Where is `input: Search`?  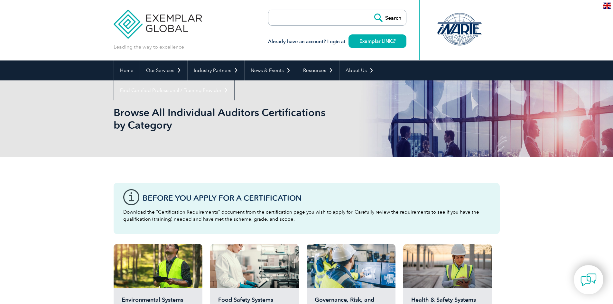 input: Search is located at coordinates (388, 18).